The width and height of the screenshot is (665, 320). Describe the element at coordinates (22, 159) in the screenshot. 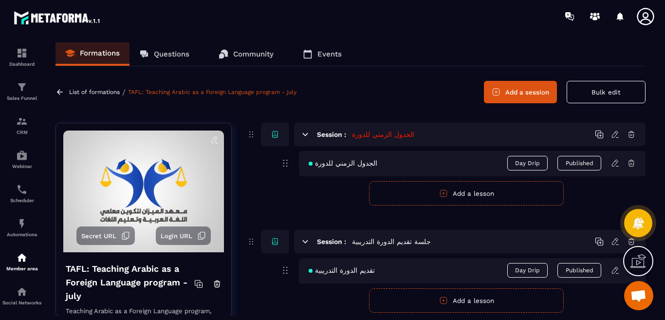

I see `a: automationsautomationsWebinar` at that location.